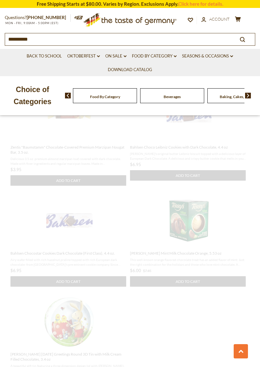 This screenshot has height=367, width=260. What do you see at coordinates (172, 96) in the screenshot?
I see `a: Beverages` at bounding box center [172, 96].